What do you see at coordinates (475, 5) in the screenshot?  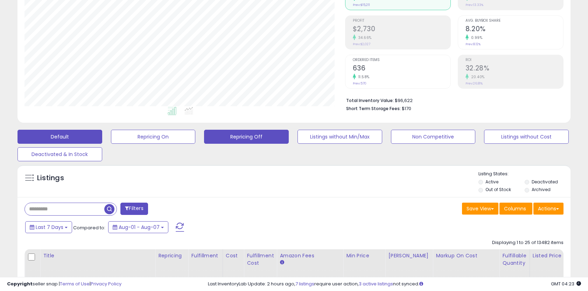 I see `small: Prev: 13.33%` at bounding box center [475, 5].